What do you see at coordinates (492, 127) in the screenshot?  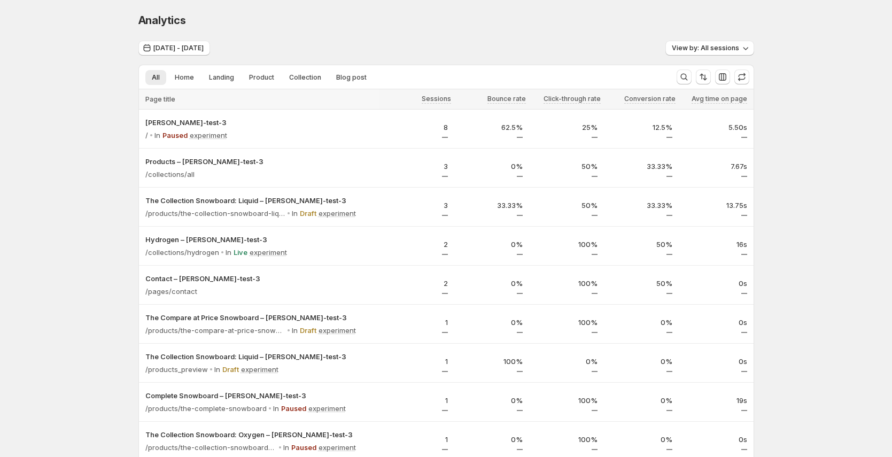 I see `p: 62.5%` at bounding box center [492, 127].